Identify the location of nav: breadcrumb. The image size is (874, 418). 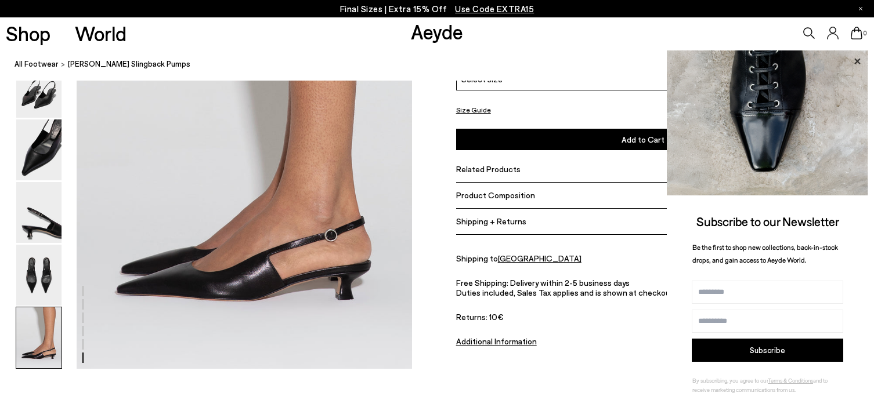
(444, 64).